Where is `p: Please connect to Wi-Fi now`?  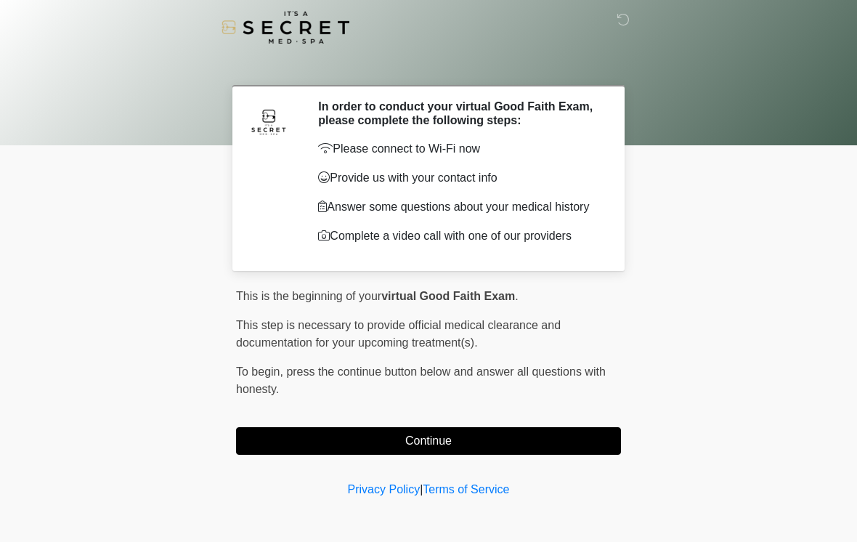 p: Please connect to Wi-Fi now is located at coordinates (458, 149).